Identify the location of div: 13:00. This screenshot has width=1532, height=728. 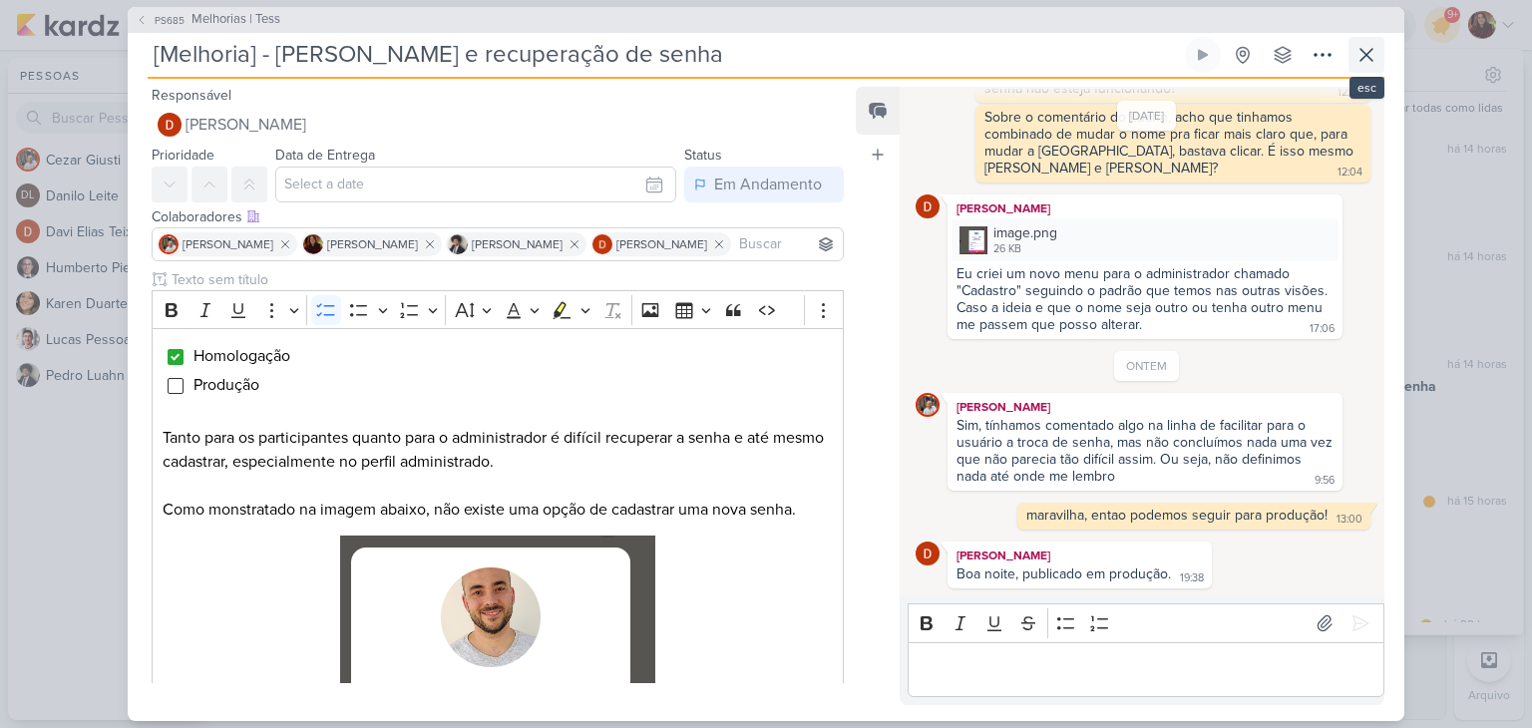
(1350, 520).